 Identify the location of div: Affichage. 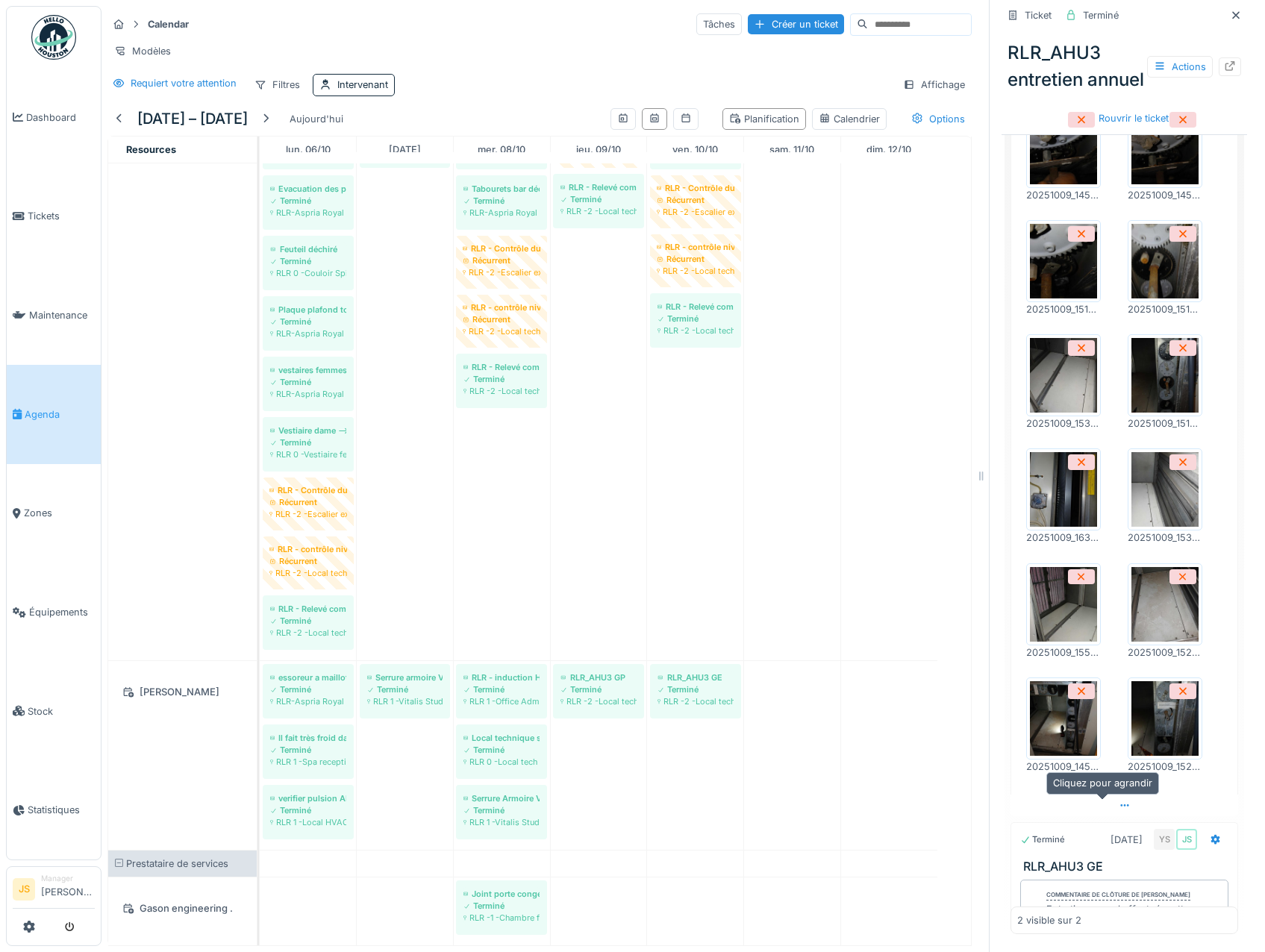
(934, 84).